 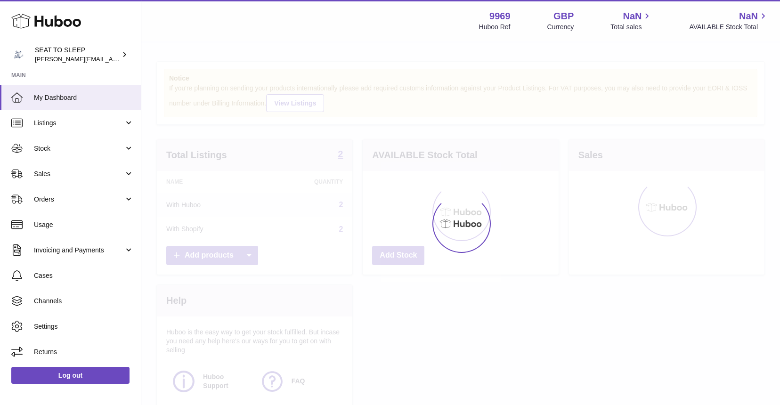 I want to click on div: Currency, so click(x=560, y=27).